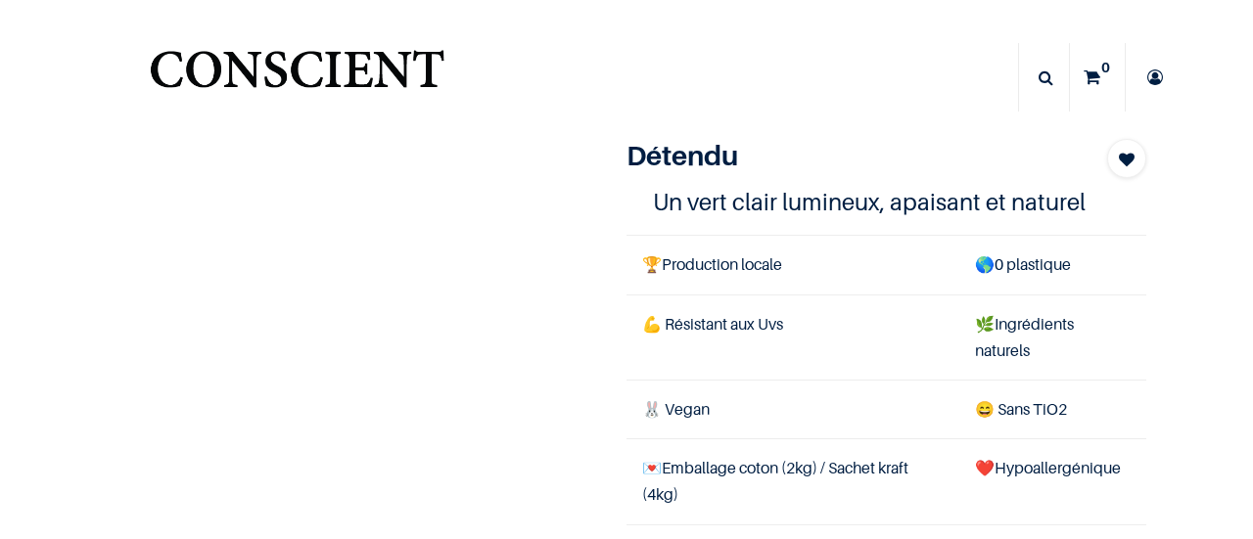 The image size is (1253, 539). What do you see at coordinates (887, 202) in the screenshot?
I see `h4: Un vert clair lumineux, apaisant et naturel` at bounding box center [887, 202].